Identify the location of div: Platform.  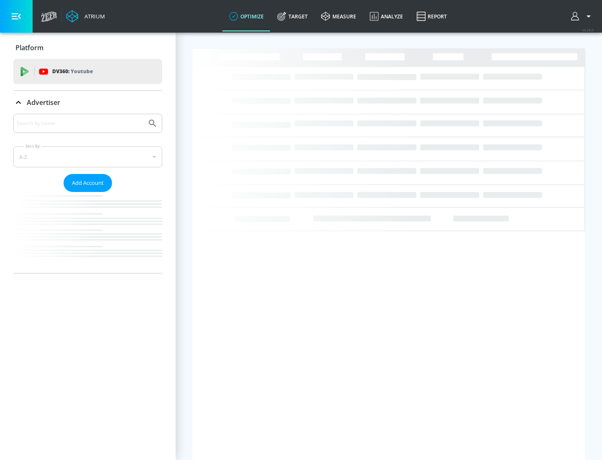
(88, 48).